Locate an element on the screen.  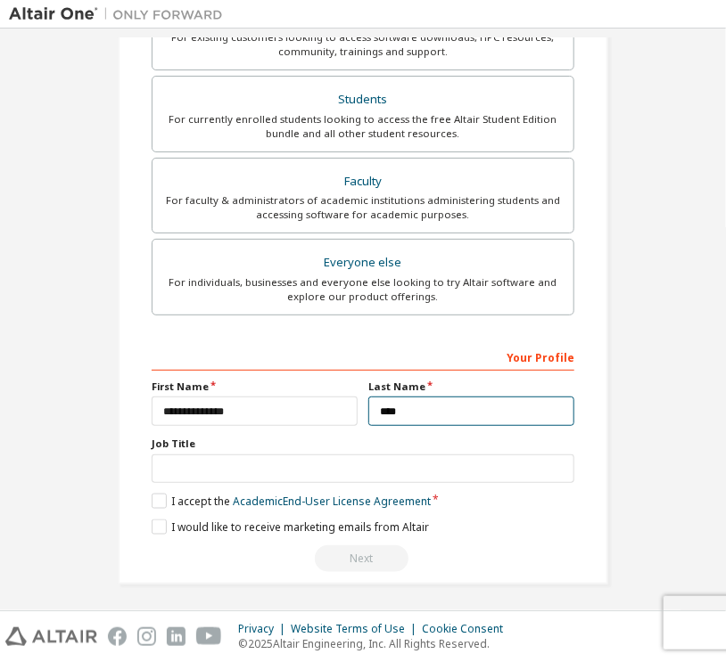
img: youtube.svg is located at coordinates (209, 637).